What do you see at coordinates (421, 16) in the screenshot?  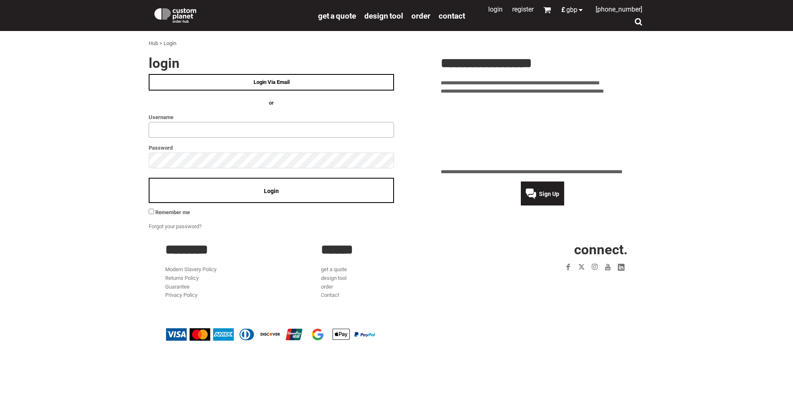 I see `span: order` at bounding box center [421, 16].